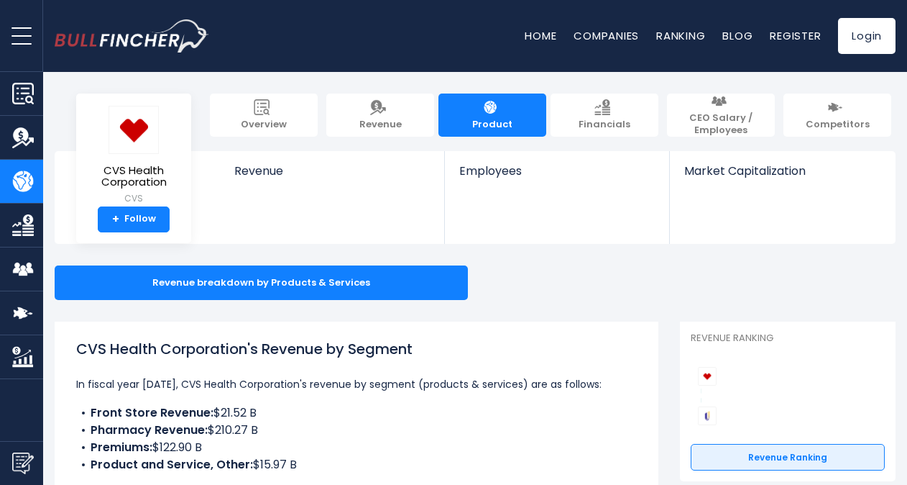 The width and height of the screenshot is (907, 485). Describe the element at coordinates (557, 176) in the screenshot. I see `a: Employees` at that location.